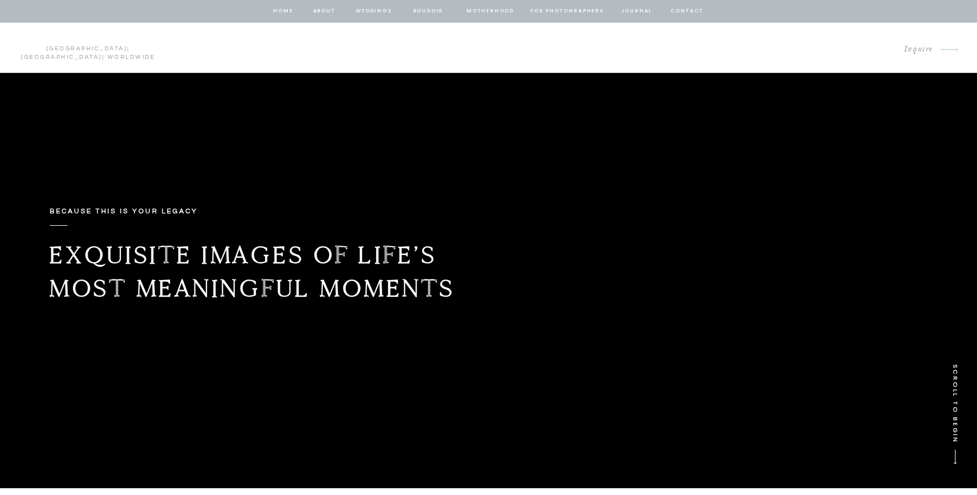  I want to click on b: Exquisite images of life’s most meaningful moments, so click(252, 272).